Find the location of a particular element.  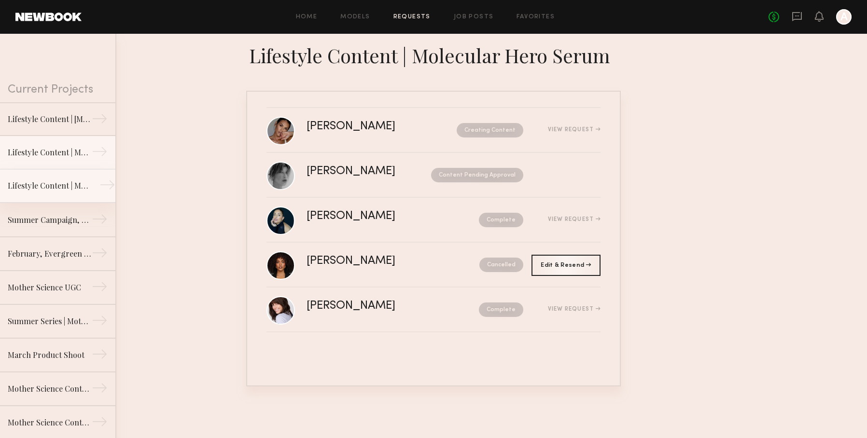

a: Job Posts is located at coordinates (474, 17).